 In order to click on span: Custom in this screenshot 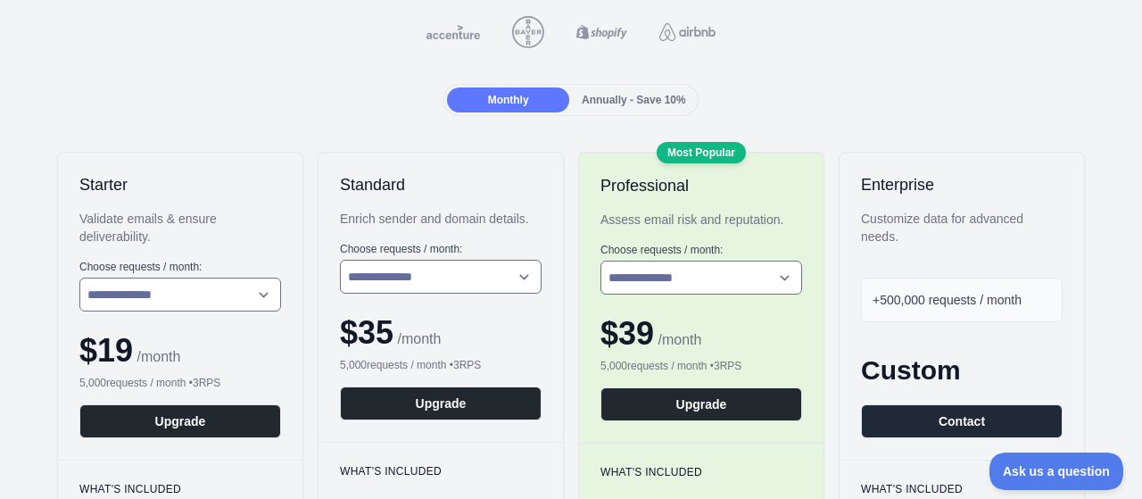, I will do `click(911, 369)`.